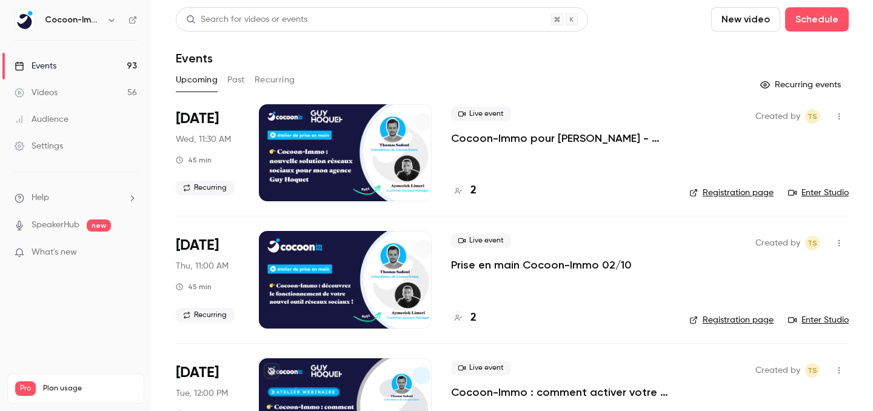  Describe the element at coordinates (207, 279) in the screenshot. I see `div: Oct 2 Thu, 11:00 AM (Europe/Paris)` at that location.